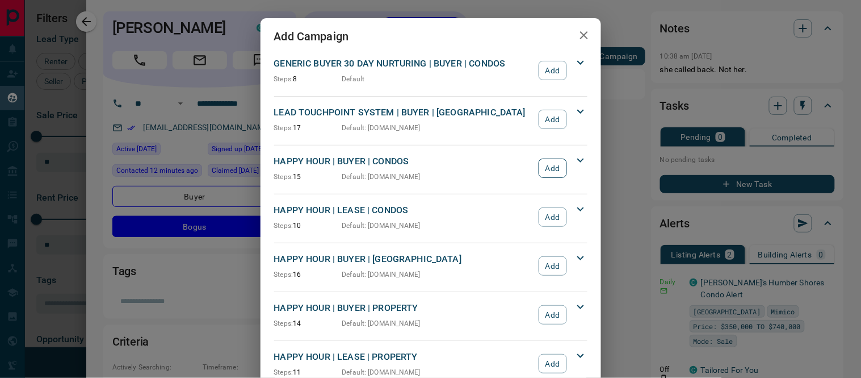 The height and width of the screenshot is (378, 861). I want to click on p: HAPPY HOUR | BUYER | CONDOS, so click(404, 161).